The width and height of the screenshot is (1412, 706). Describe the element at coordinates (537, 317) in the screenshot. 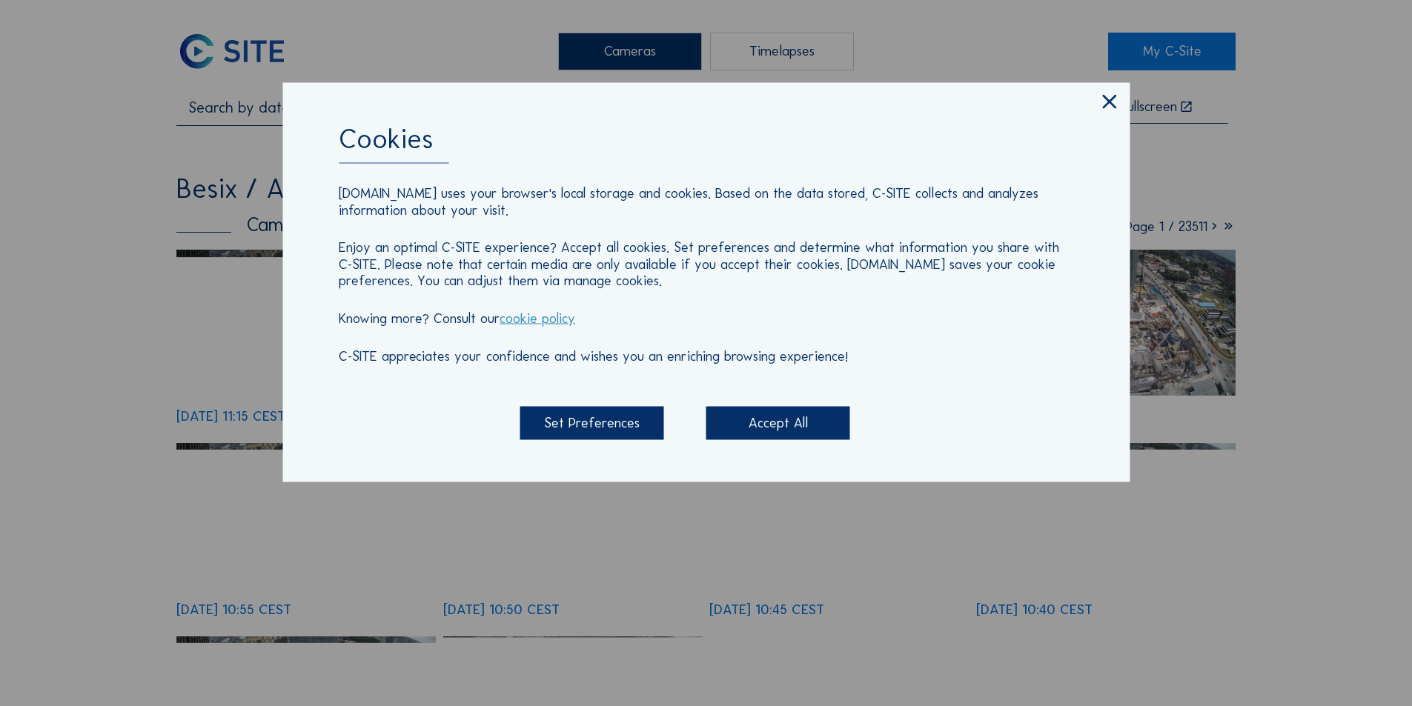

I see `a: cookie policy` at that location.